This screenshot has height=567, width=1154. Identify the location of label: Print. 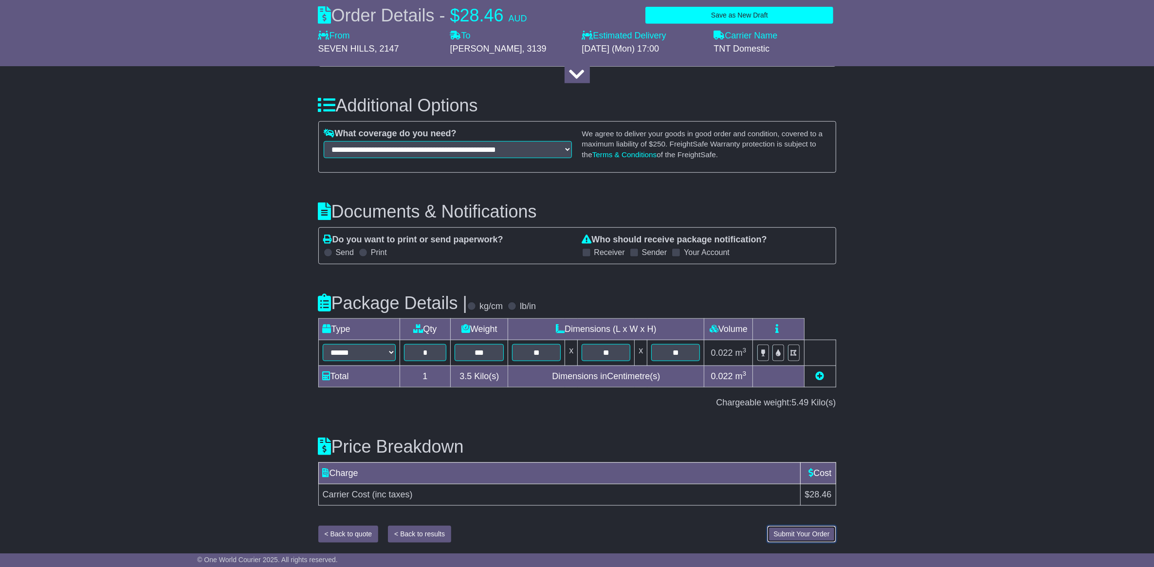
(379, 252).